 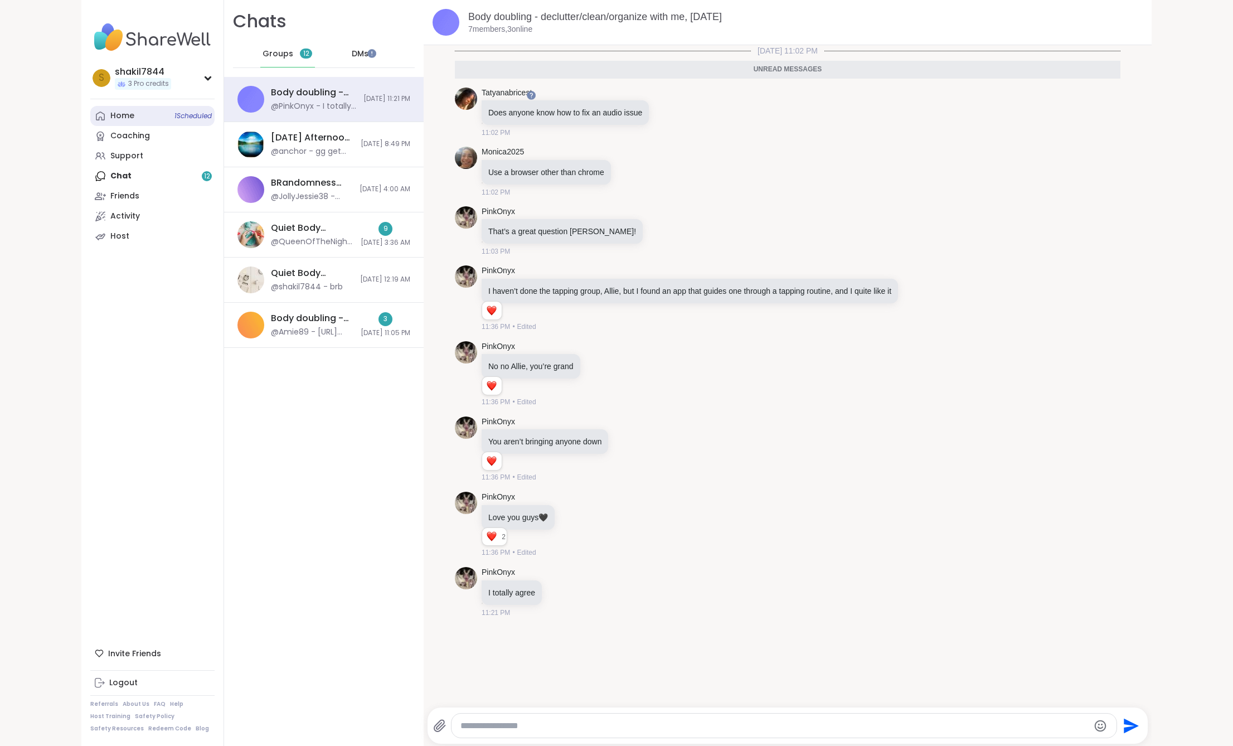 What do you see at coordinates (278, 54) in the screenshot?
I see `span: Groups` at bounding box center [278, 54].